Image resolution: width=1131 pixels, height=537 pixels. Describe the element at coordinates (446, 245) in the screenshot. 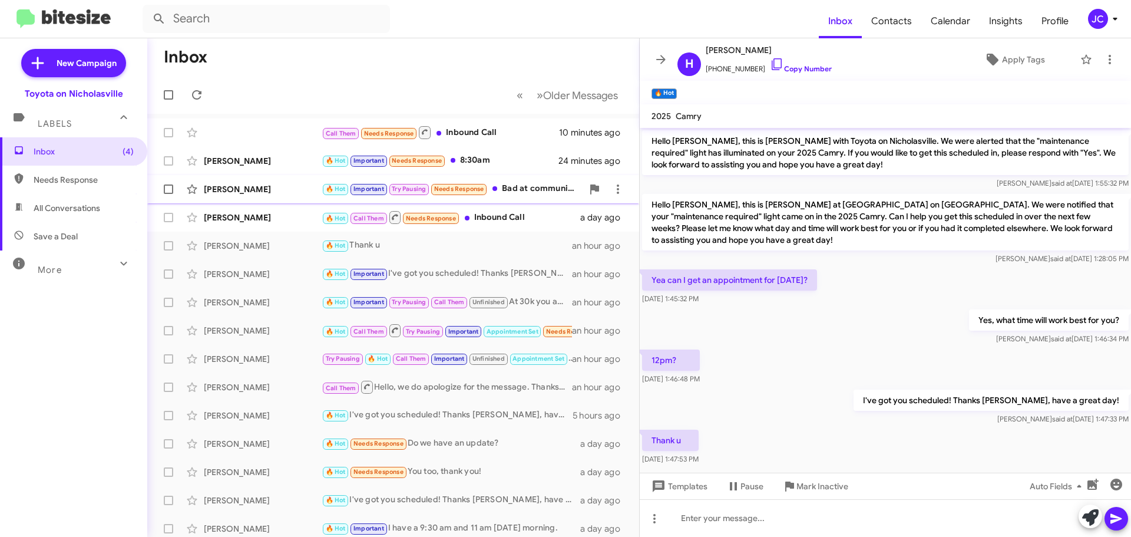

I see `div: Thank u` at that location.